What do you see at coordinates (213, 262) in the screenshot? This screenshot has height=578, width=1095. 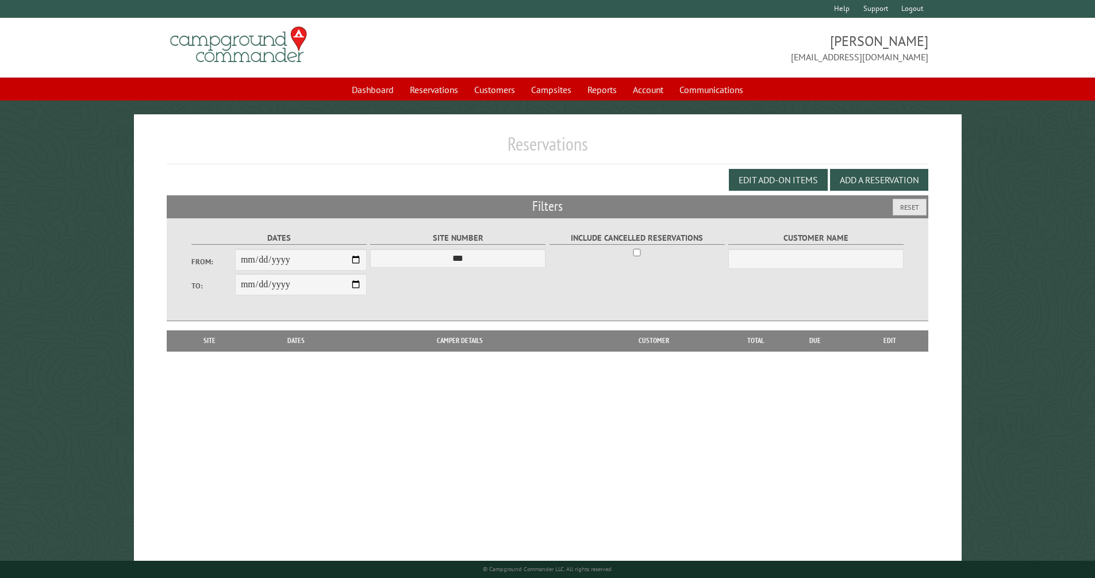 I see `label: From:` at bounding box center [213, 262].